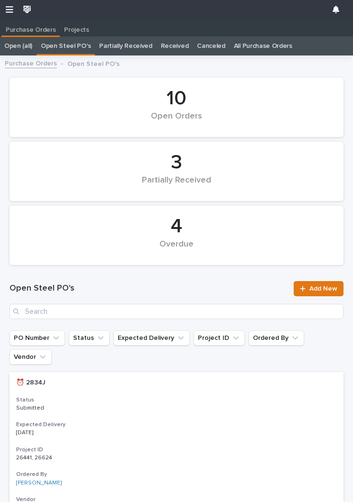 Image resolution: width=353 pixels, height=502 pixels. I want to click on button: Ordered By, so click(276, 338).